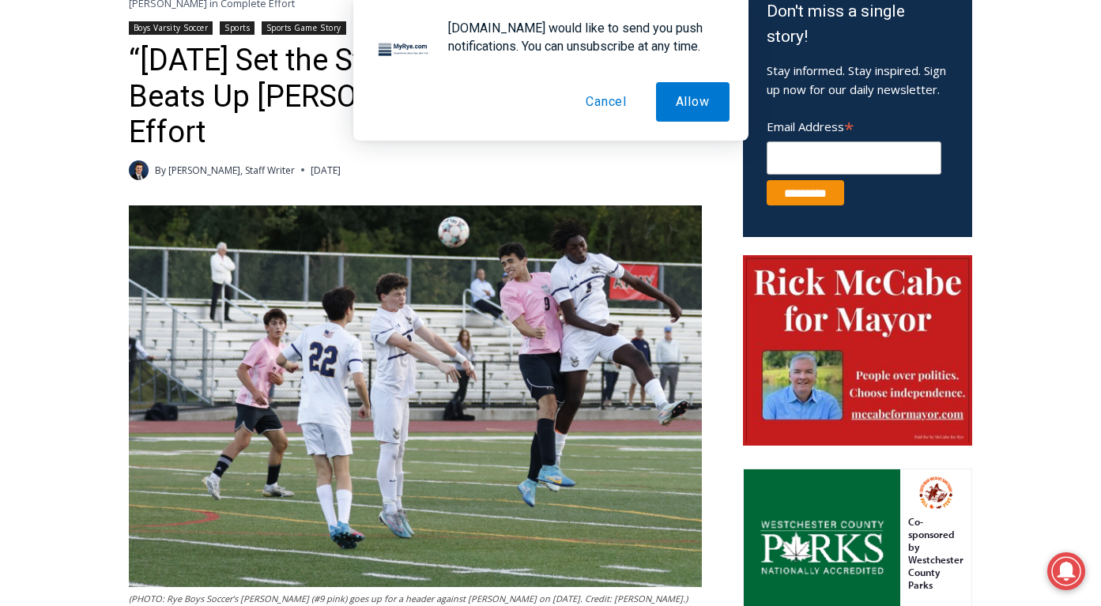 This screenshot has width=1101, height=606. Describe the element at coordinates (404, 51) in the screenshot. I see `img: notification icon` at that location.